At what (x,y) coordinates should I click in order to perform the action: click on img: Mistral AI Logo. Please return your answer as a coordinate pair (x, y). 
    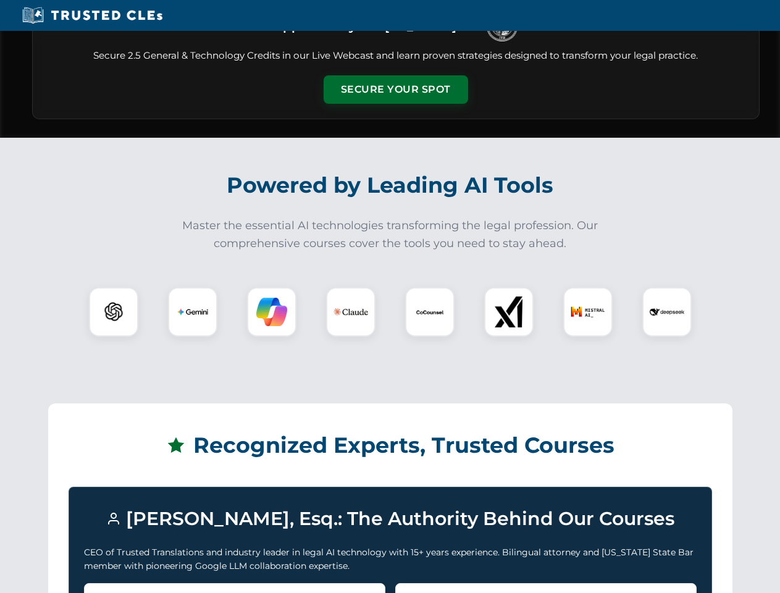
    Looking at the image, I should click on (588, 312).